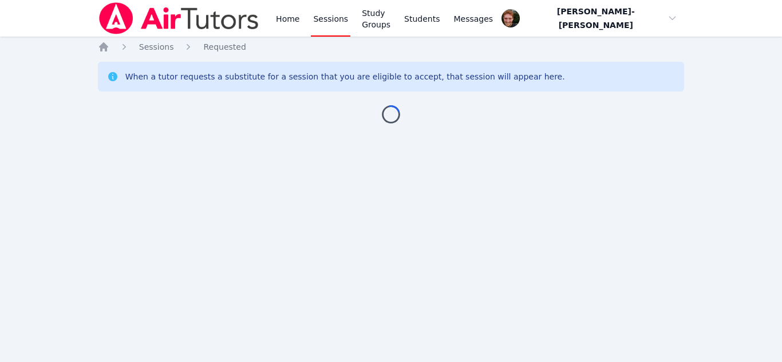 The height and width of the screenshot is (362, 782). Describe the element at coordinates (391, 47) in the screenshot. I see `nav: Breadcrumb` at that location.